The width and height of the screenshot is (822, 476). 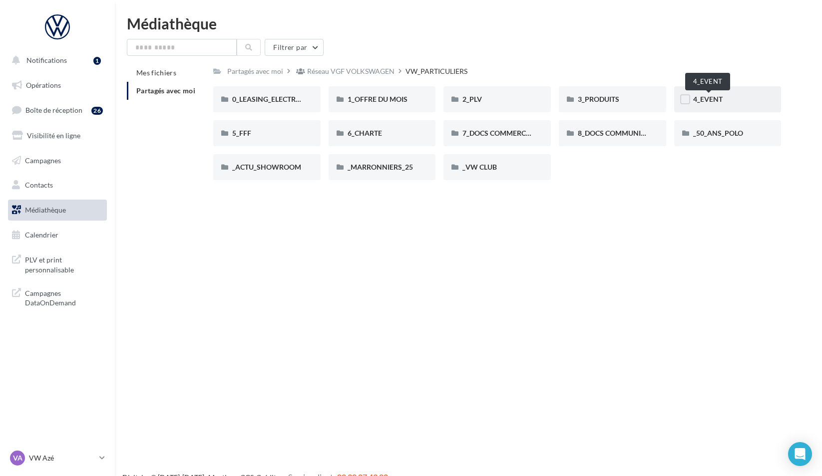 What do you see at coordinates (708, 81) in the screenshot?
I see `div: 4_EVENT` at bounding box center [708, 81].